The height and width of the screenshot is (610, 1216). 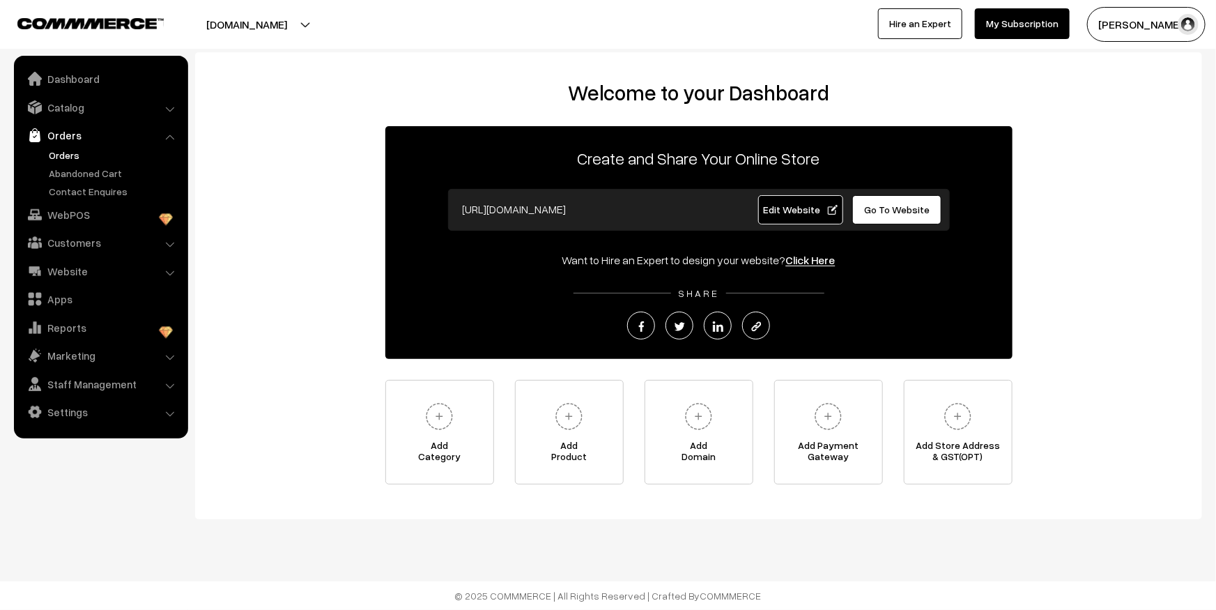 What do you see at coordinates (569, 454) in the screenshot?
I see `span: Add Product` at bounding box center [569, 454].